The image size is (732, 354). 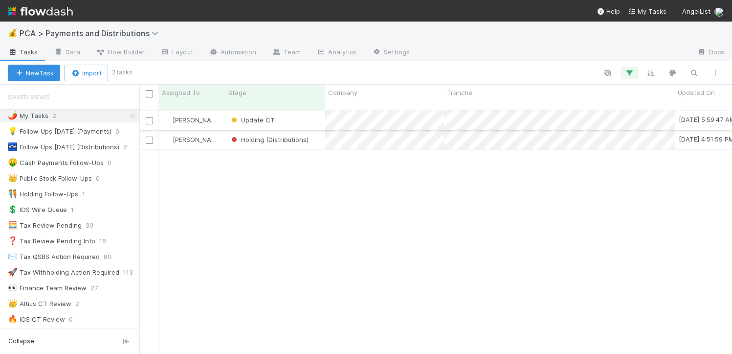 What do you see at coordinates (56, 162) in the screenshot?
I see `div: Cash Payments Follow-Ups` at bounding box center [56, 162].